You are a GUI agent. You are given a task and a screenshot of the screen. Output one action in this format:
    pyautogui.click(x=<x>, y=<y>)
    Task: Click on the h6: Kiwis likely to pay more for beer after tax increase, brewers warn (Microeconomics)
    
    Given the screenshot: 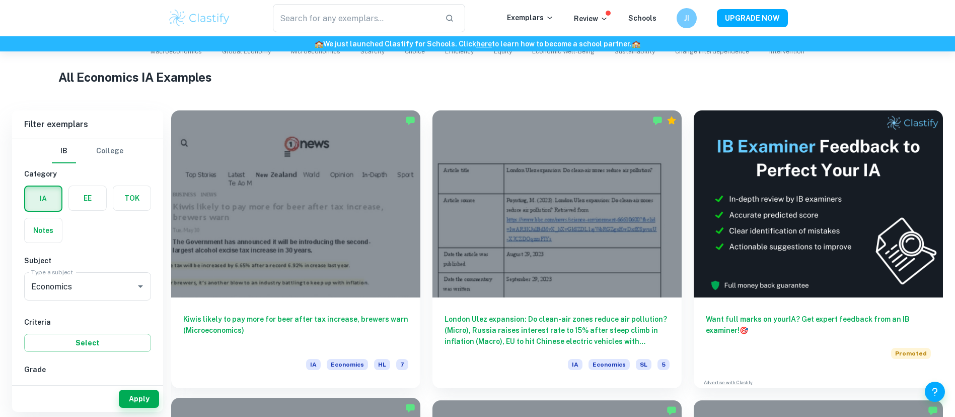 What is the action you would take?
    pyautogui.click(x=296, y=330)
    